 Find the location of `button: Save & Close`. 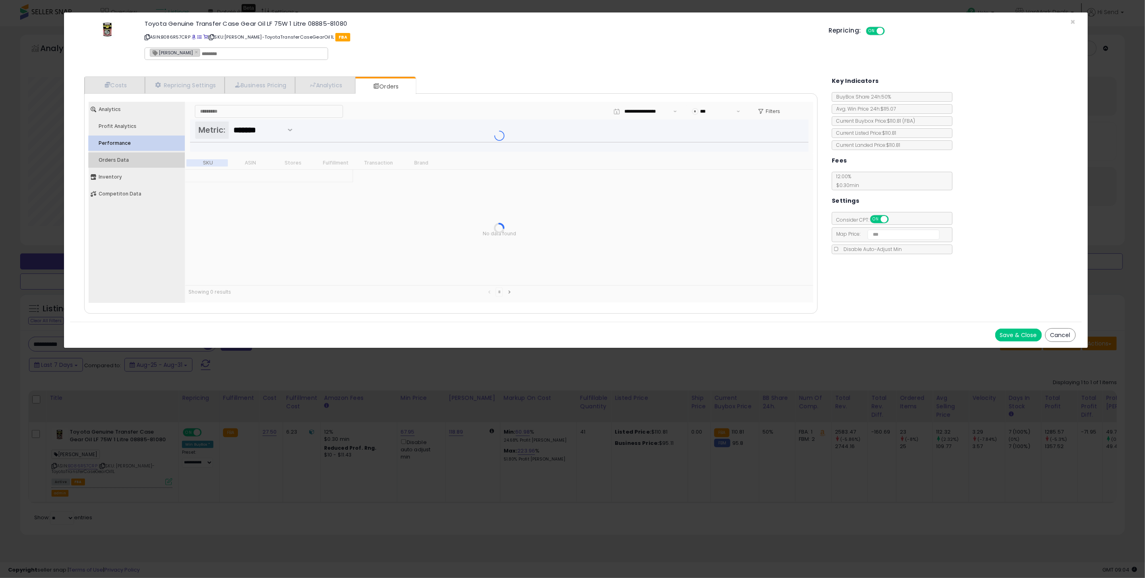

button: Save & Close is located at coordinates (1018, 335).